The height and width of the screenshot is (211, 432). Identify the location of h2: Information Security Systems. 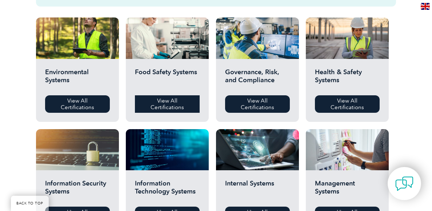
(77, 190).